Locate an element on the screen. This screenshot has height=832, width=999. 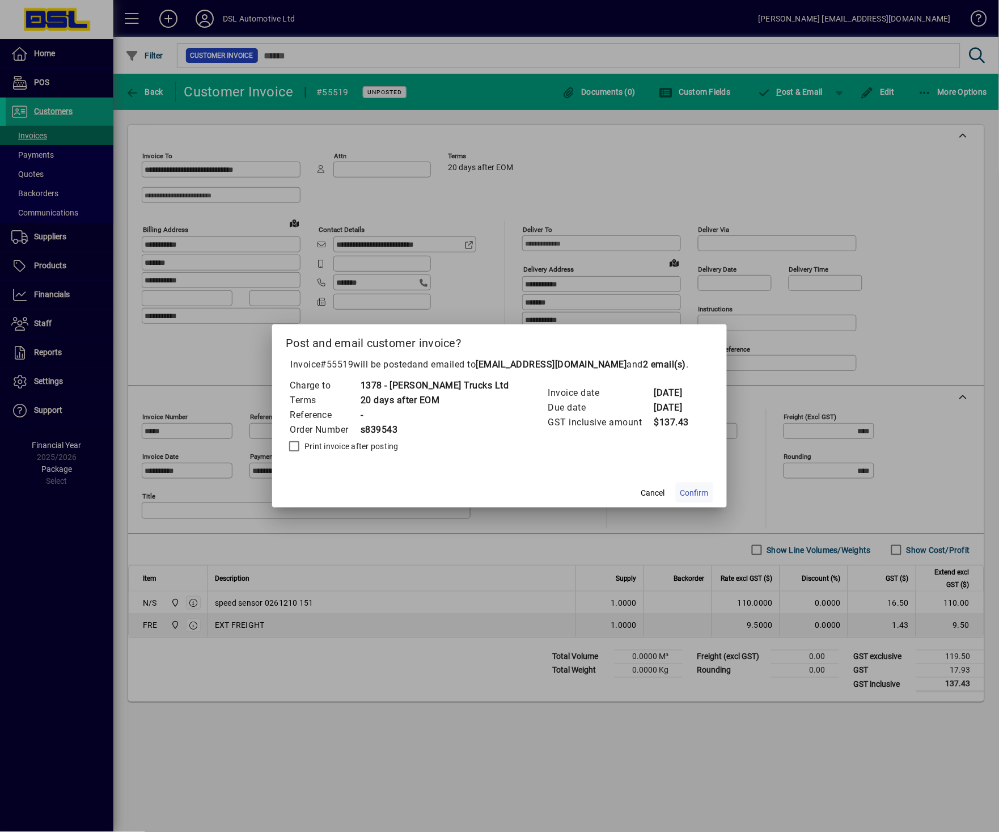
td: GST inclusive amount is located at coordinates (601, 423).